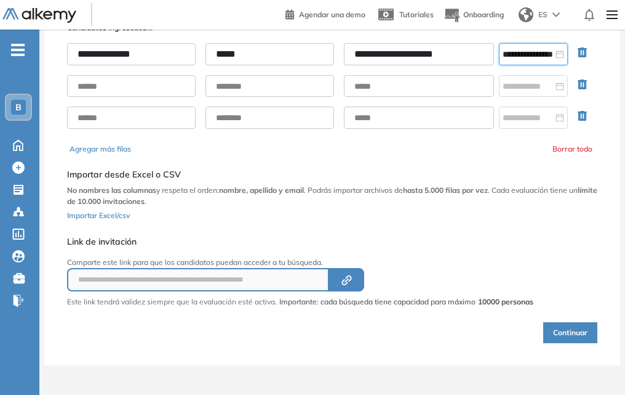 This screenshot has width=625, height=395. Describe the element at coordinates (172, 302) in the screenshot. I see `p: Este link tendrá validez siempre que la evaluación esté activa.` at that location.